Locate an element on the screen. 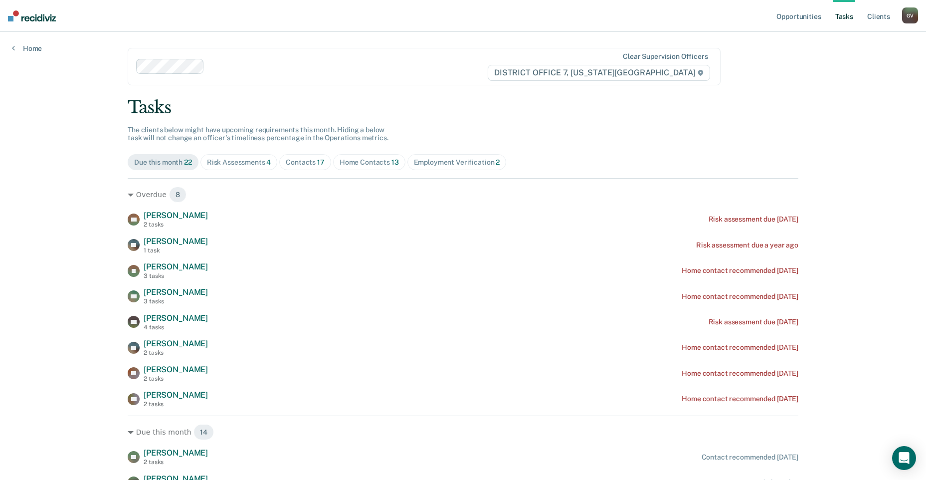 This screenshot has height=480, width=926. div: Contacts is located at coordinates (305, 162).